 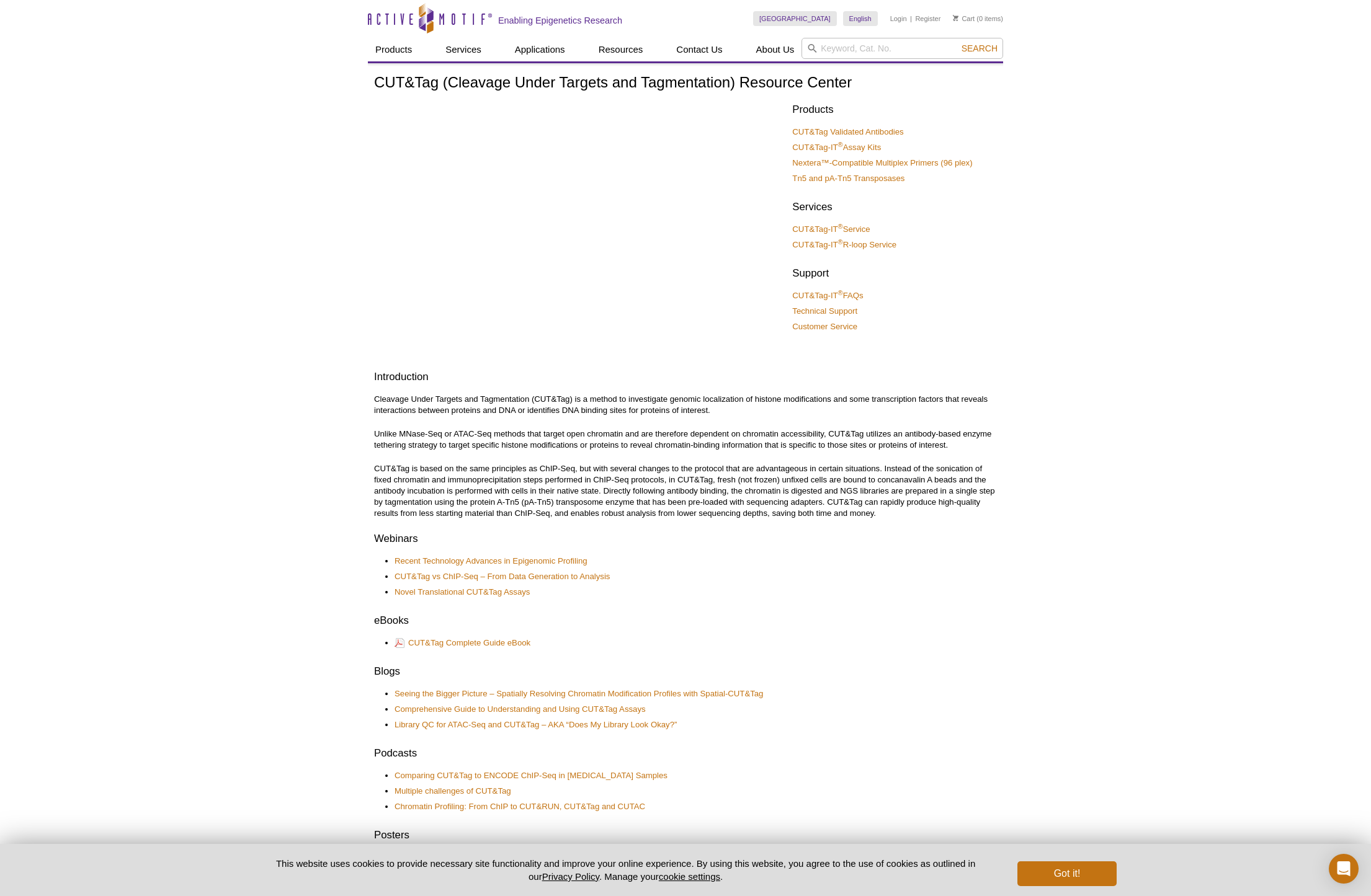 I want to click on a: CUT&Tag-IT®R-loop Service, so click(x=844, y=245).